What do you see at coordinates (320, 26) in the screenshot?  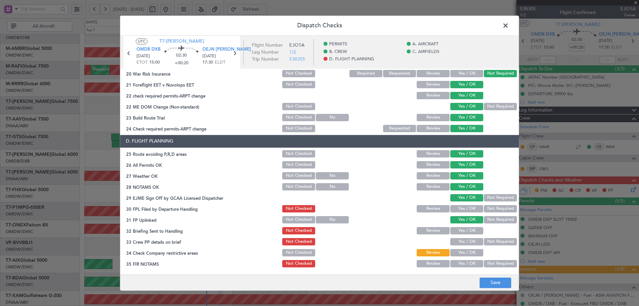 I see `header: Dispatch Checks` at bounding box center [320, 26].